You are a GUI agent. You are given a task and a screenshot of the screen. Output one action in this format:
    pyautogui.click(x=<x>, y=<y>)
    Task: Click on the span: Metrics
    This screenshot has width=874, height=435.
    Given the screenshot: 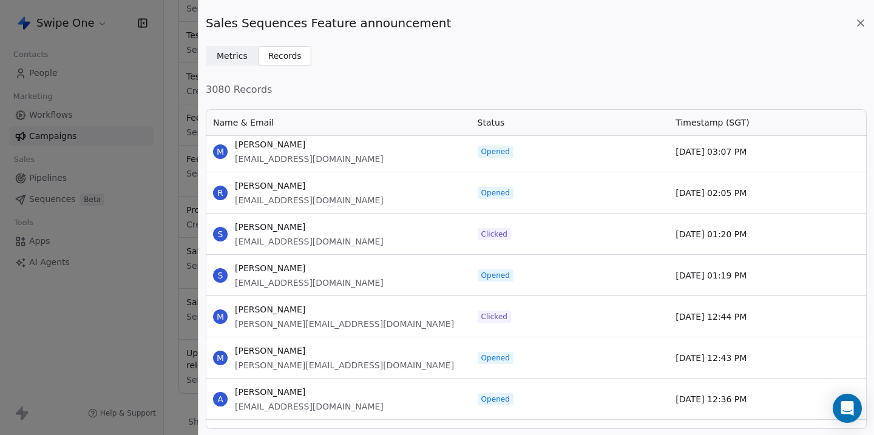 What is the action you would take?
    pyautogui.click(x=232, y=56)
    